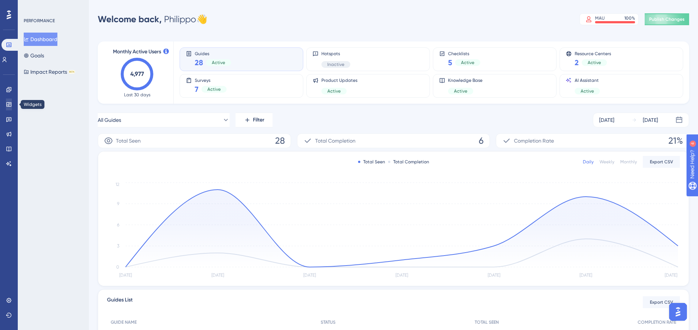 The image size is (698, 330). What do you see at coordinates (409, 162) in the screenshot?
I see `div: Total Completion` at bounding box center [409, 162].